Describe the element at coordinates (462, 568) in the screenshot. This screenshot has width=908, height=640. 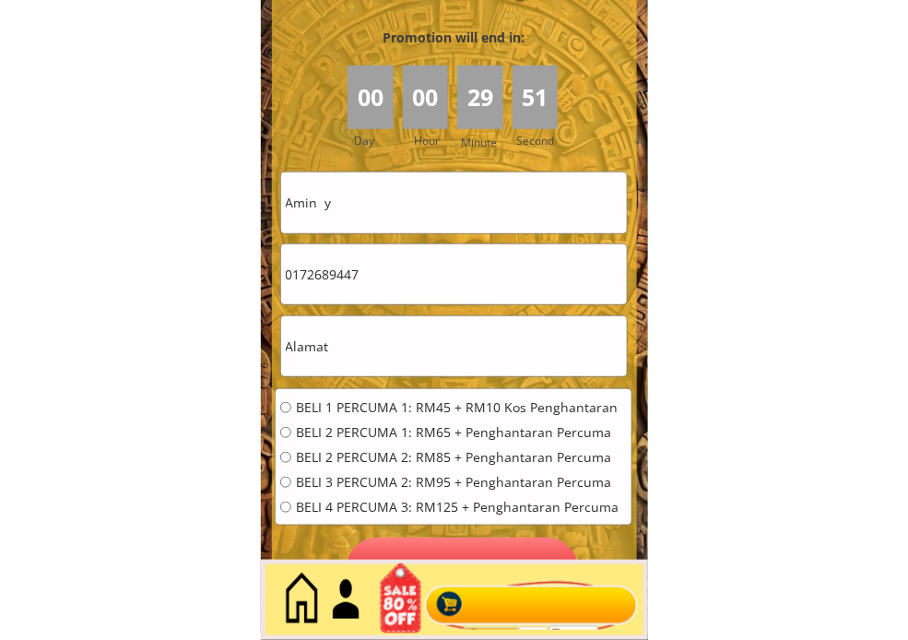
I see `p: Pesan sekarang` at that location.